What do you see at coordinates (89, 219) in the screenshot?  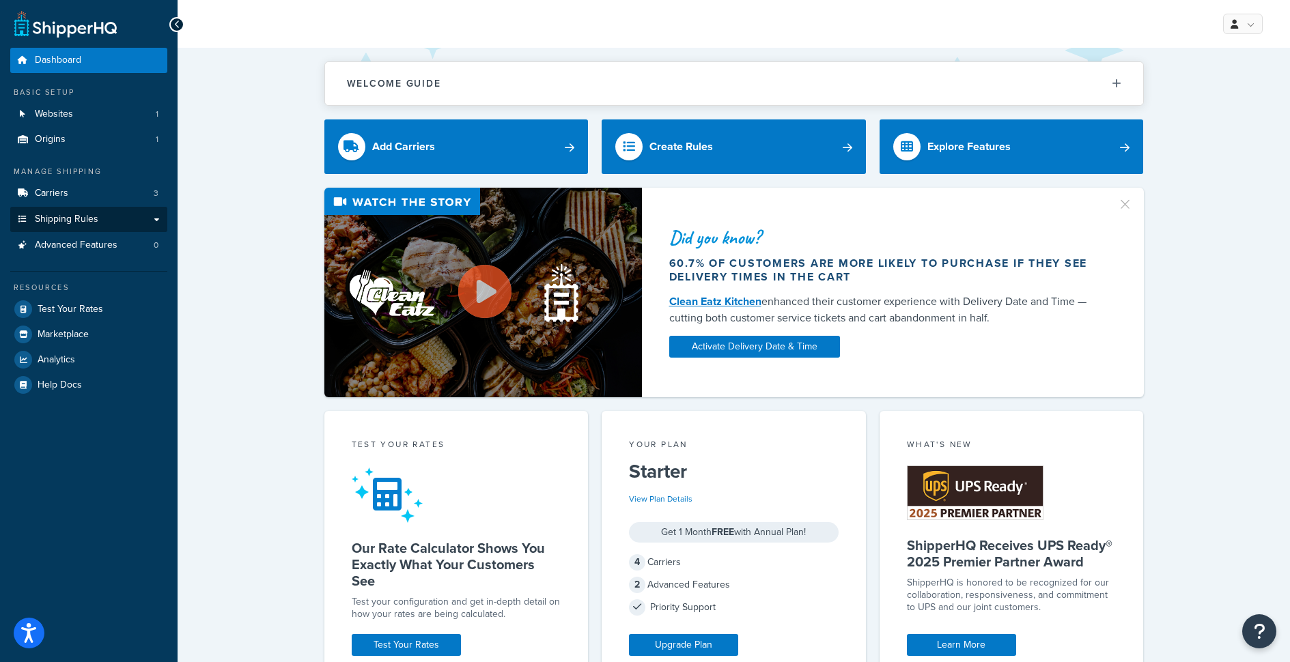 I see `li: Shipping Rules` at bounding box center [89, 219].